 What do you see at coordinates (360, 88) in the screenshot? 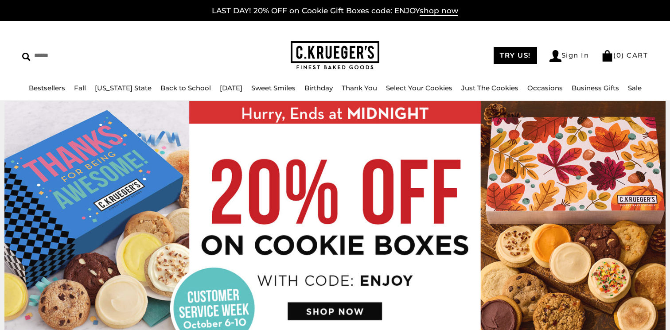
I see `a: Thank You` at bounding box center [360, 88].